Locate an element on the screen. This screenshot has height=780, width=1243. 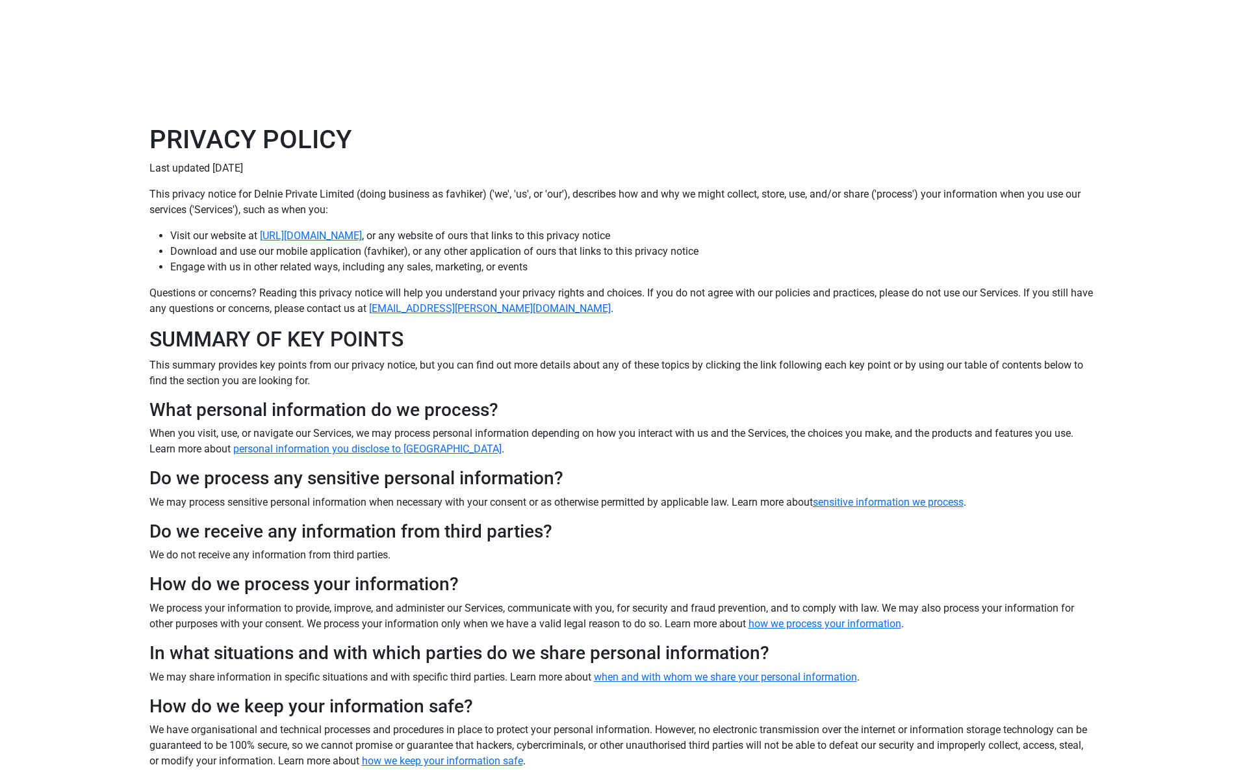
li: Engage with us in other related ways, including any sales, marketing, or events is located at coordinates (632, 267).